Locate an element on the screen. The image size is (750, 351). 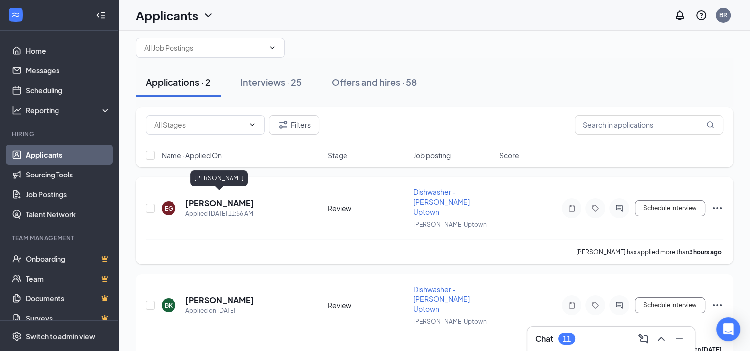
button: ComposeMessage is located at coordinates (643, 339).